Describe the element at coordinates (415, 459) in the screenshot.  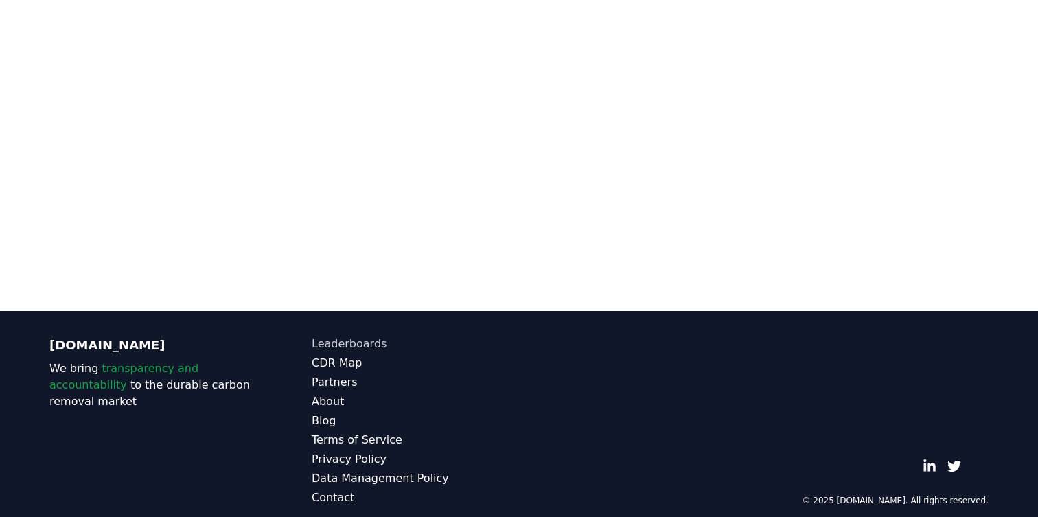
I see `a: Privacy Policy` at that location.